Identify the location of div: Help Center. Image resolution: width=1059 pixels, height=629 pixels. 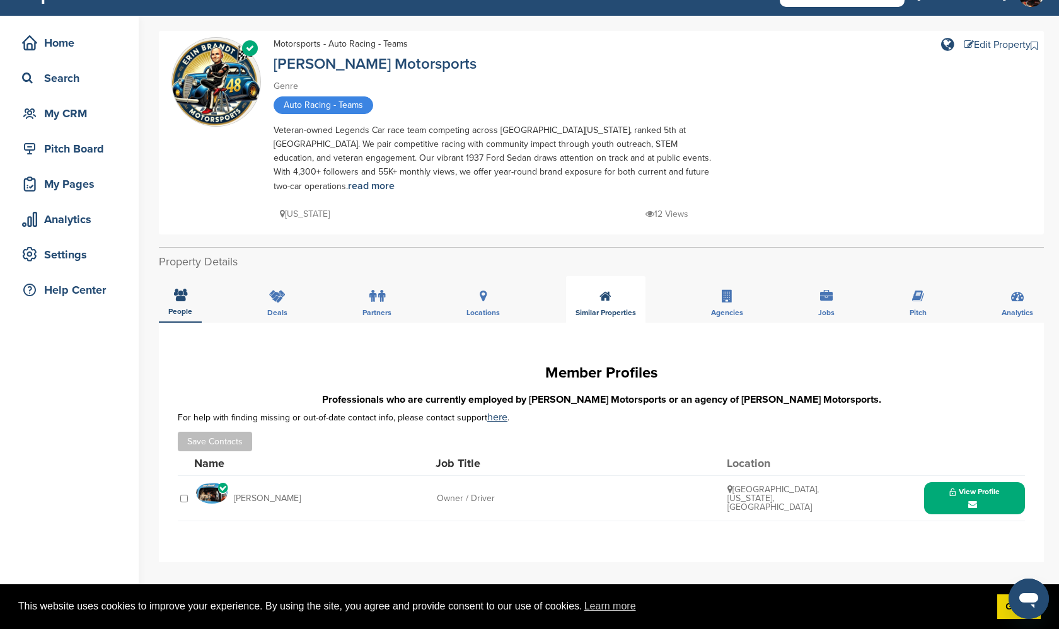
(72, 290).